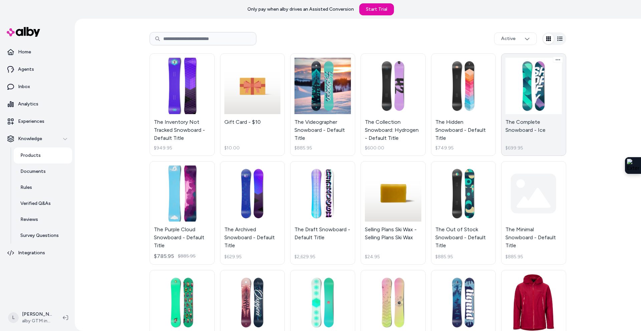 The image size is (641, 331). I want to click on button: Knowledge, so click(37, 139).